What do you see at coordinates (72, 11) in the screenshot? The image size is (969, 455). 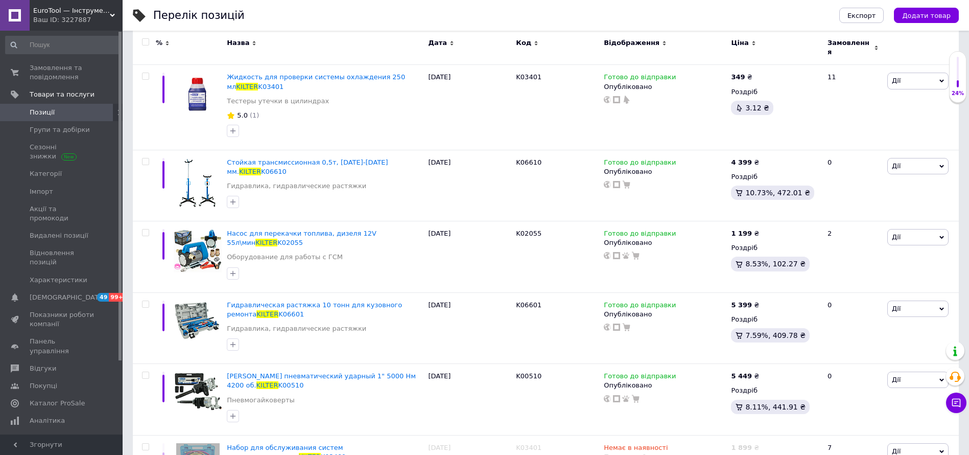 I see `span: ㅤEuroTool — Інструмент і Обладнання` at bounding box center [72, 11].